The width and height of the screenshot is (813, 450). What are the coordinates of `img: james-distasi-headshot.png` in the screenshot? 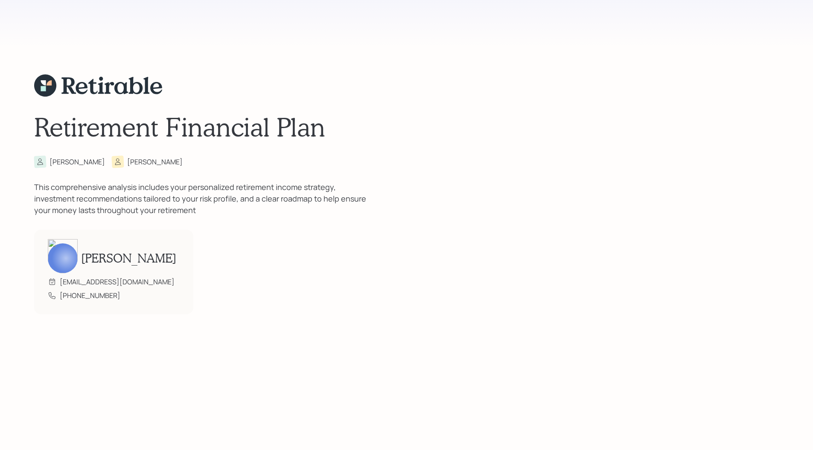 It's located at (63, 256).